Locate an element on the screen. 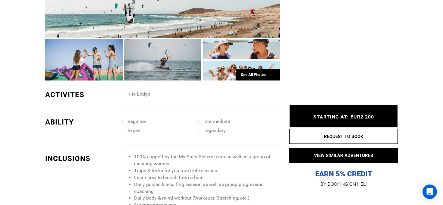  li: 100% support by the My Salty Sisters team as well as a group of inspiring women is located at coordinates (207, 160).